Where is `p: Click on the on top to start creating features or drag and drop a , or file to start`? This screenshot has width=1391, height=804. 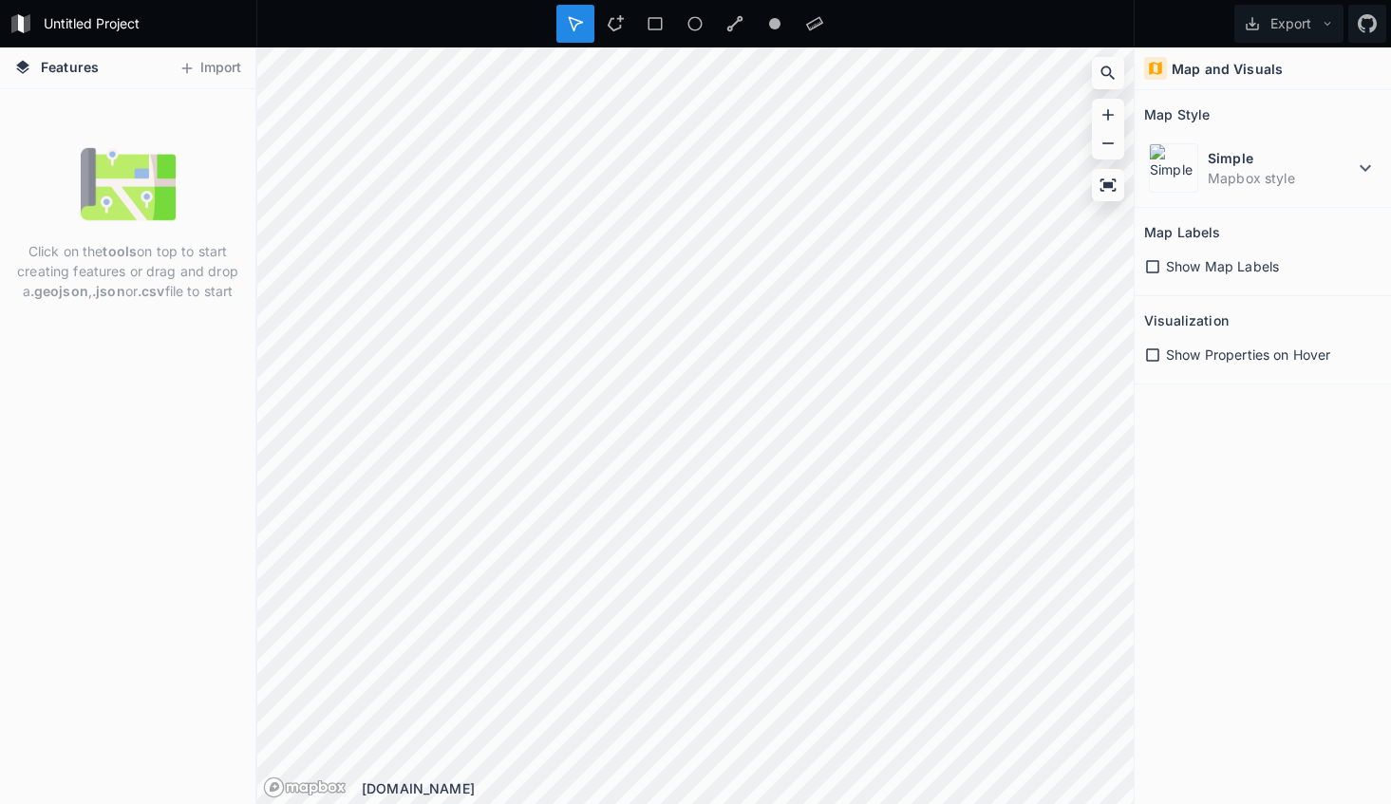
p: Click on the on top to start creating features or drag and drop a , or file to start is located at coordinates (127, 271).